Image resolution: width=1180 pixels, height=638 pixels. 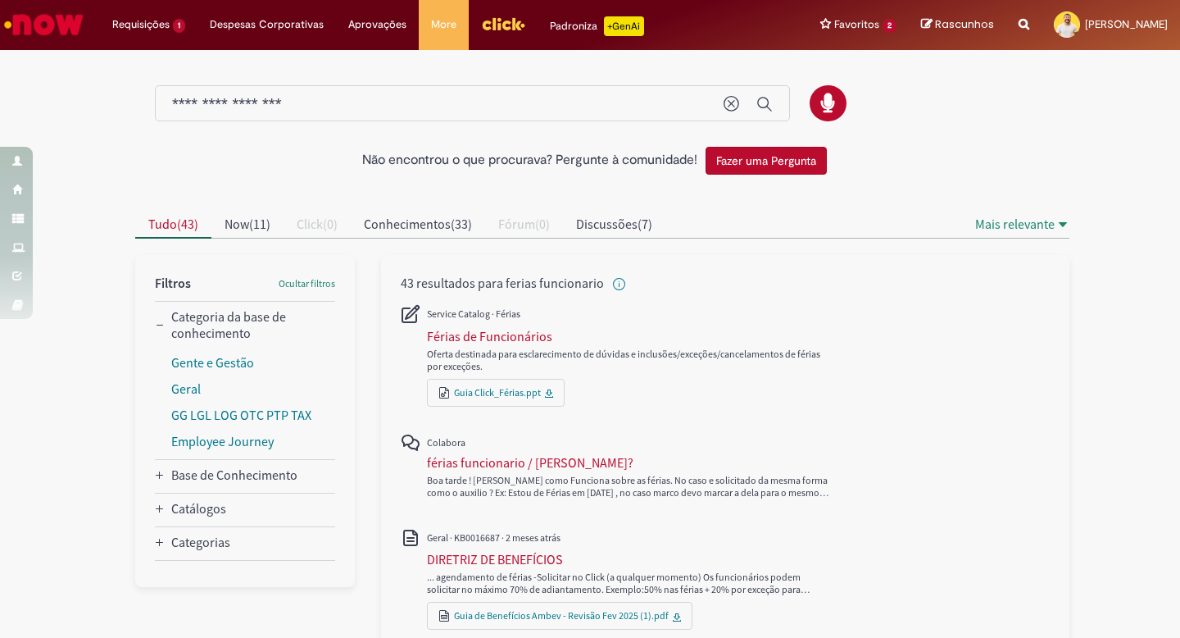 What do you see at coordinates (179, 25) in the screenshot?
I see `span: 1` at bounding box center [179, 25].